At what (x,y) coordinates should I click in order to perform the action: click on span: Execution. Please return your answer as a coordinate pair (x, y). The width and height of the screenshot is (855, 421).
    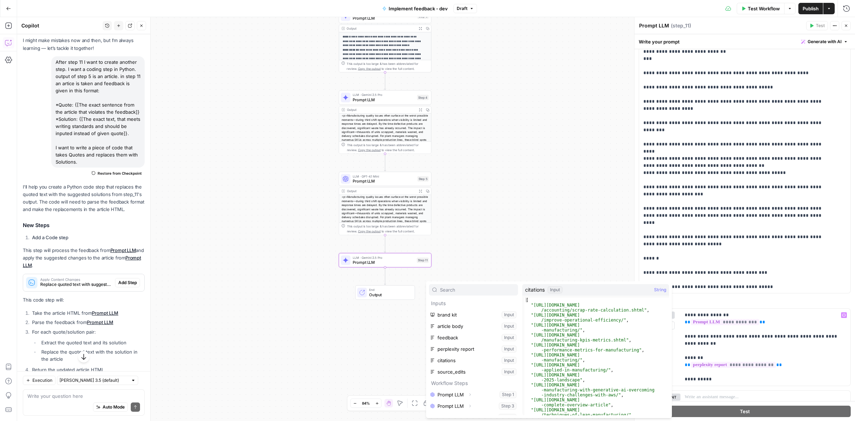
    Looking at the image, I should click on (42, 380).